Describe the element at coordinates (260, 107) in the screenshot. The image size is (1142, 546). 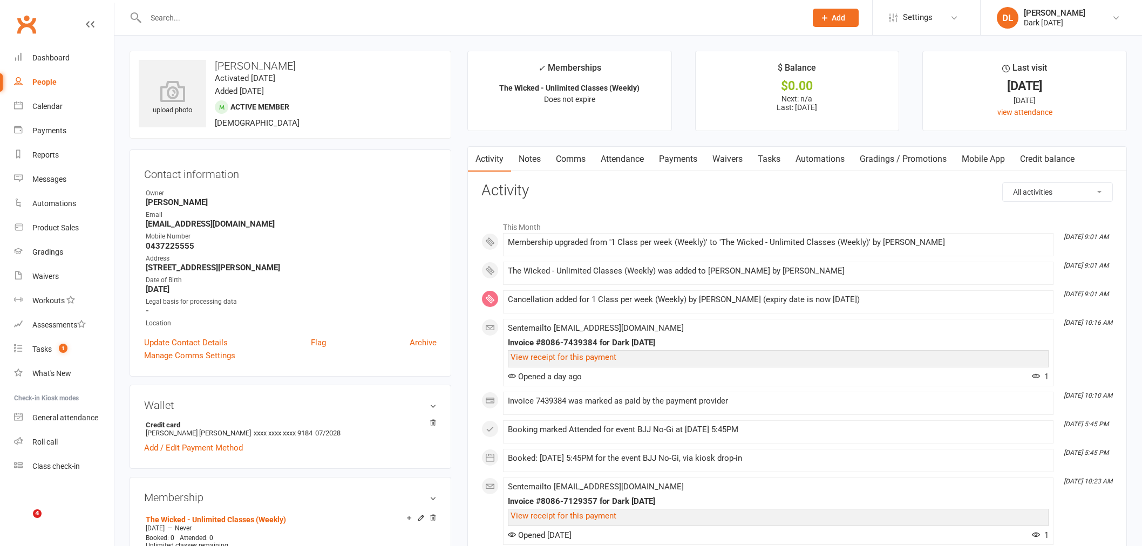
I see `span: Active member` at that location.